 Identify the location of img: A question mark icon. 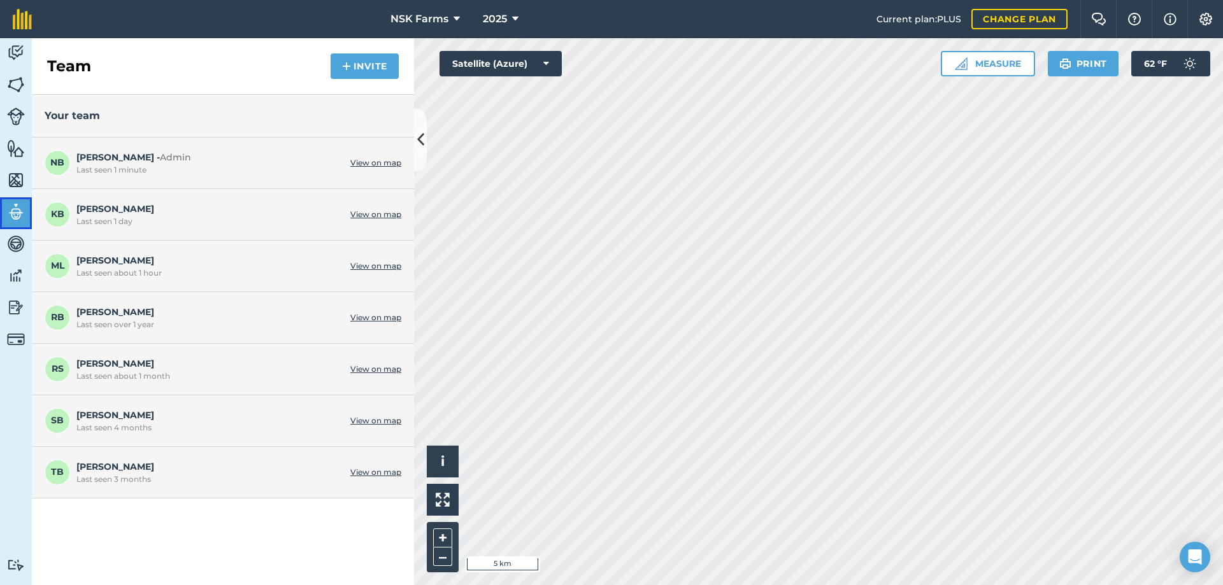
(1134, 19).